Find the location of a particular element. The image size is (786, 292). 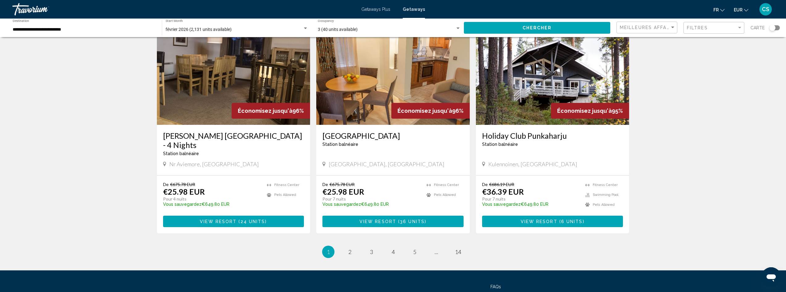

p: Pour 4 nuits is located at coordinates (212, 199).